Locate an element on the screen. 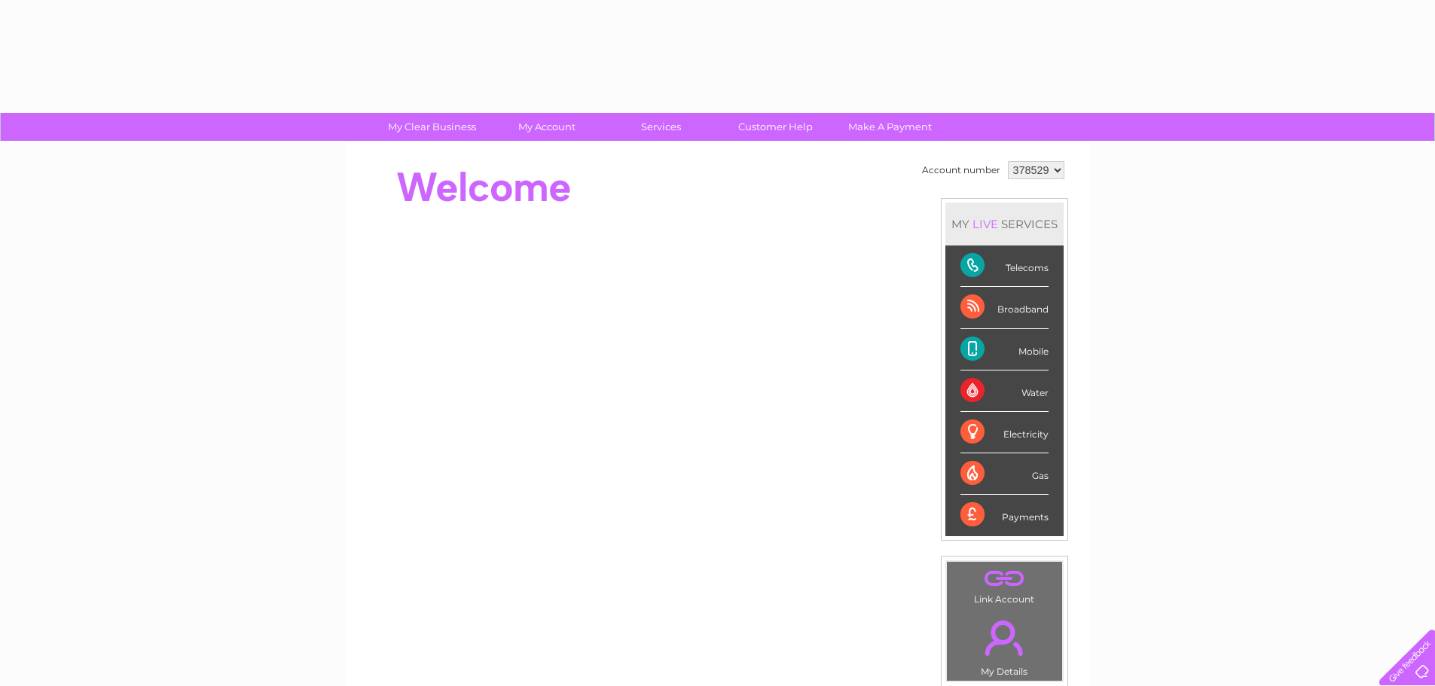  div: Gas is located at coordinates (1004, 474).